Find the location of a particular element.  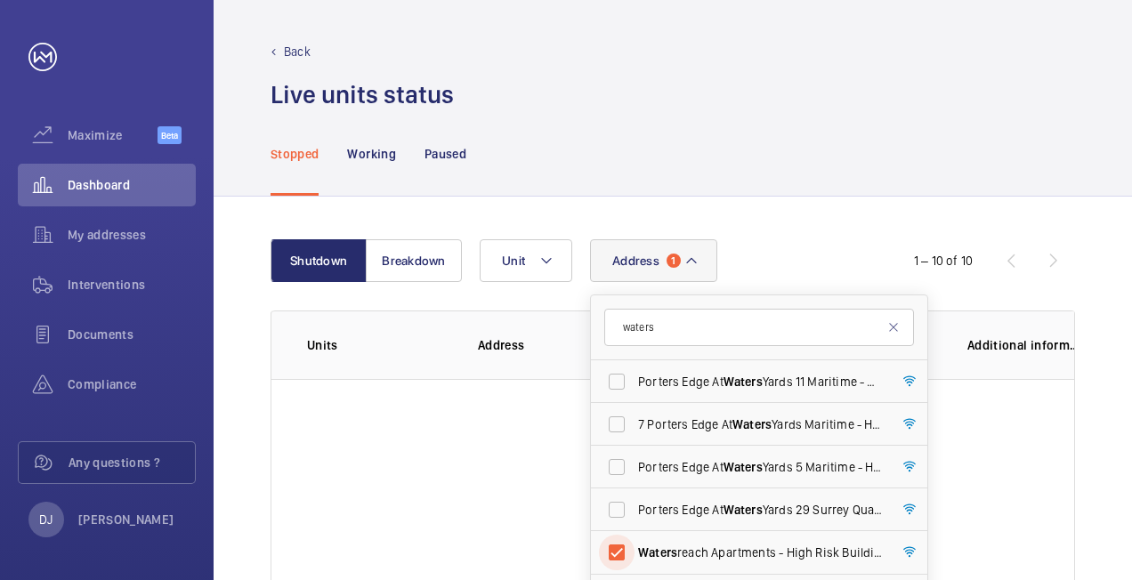

input: Search by address is located at coordinates (759, 328).